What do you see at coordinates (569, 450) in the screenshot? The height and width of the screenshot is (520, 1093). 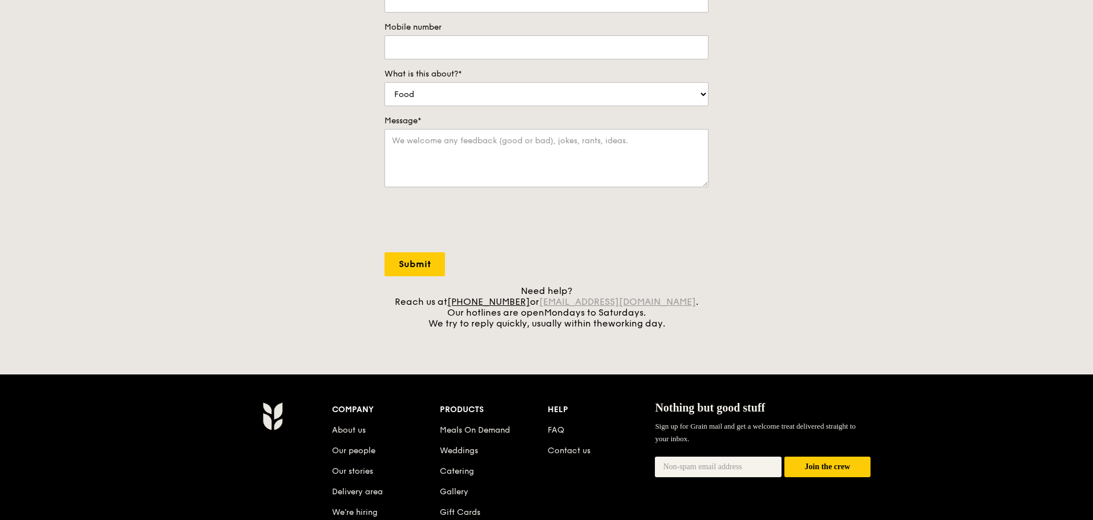 I see `a: Contact us` at bounding box center [569, 450].